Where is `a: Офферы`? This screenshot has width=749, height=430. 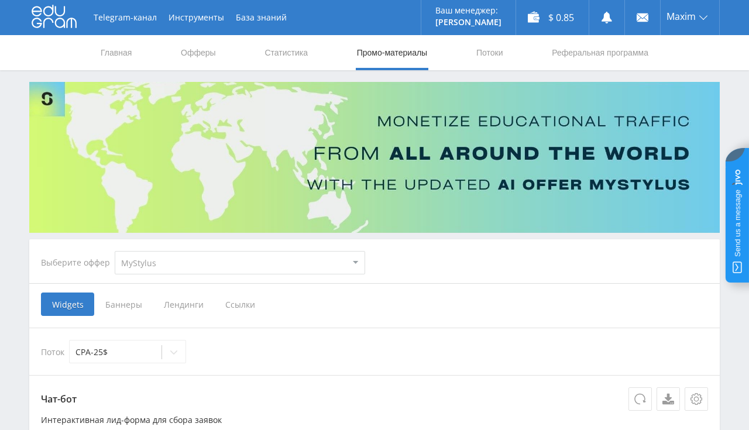
a: Офферы is located at coordinates (198, 53).